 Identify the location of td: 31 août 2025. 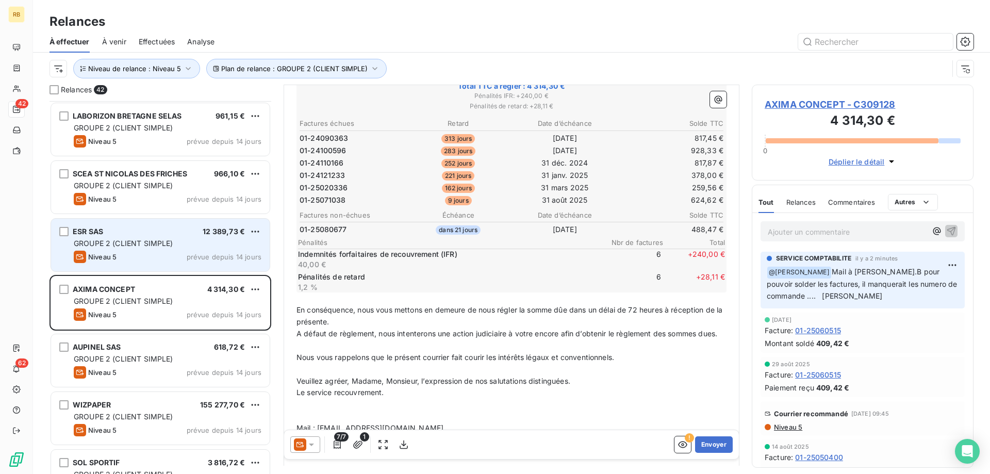
(565, 200).